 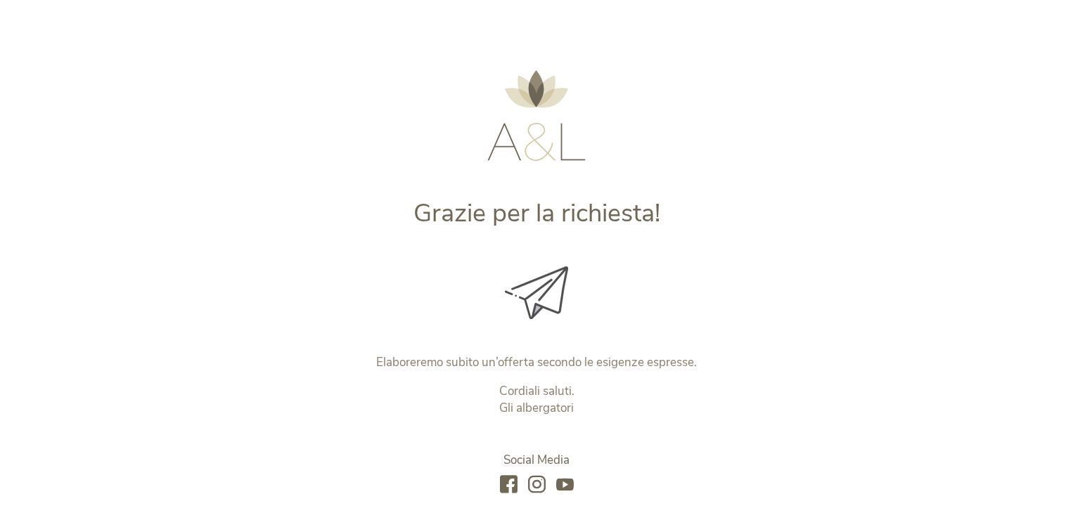 I want to click on a: facebook, so click(x=508, y=485).